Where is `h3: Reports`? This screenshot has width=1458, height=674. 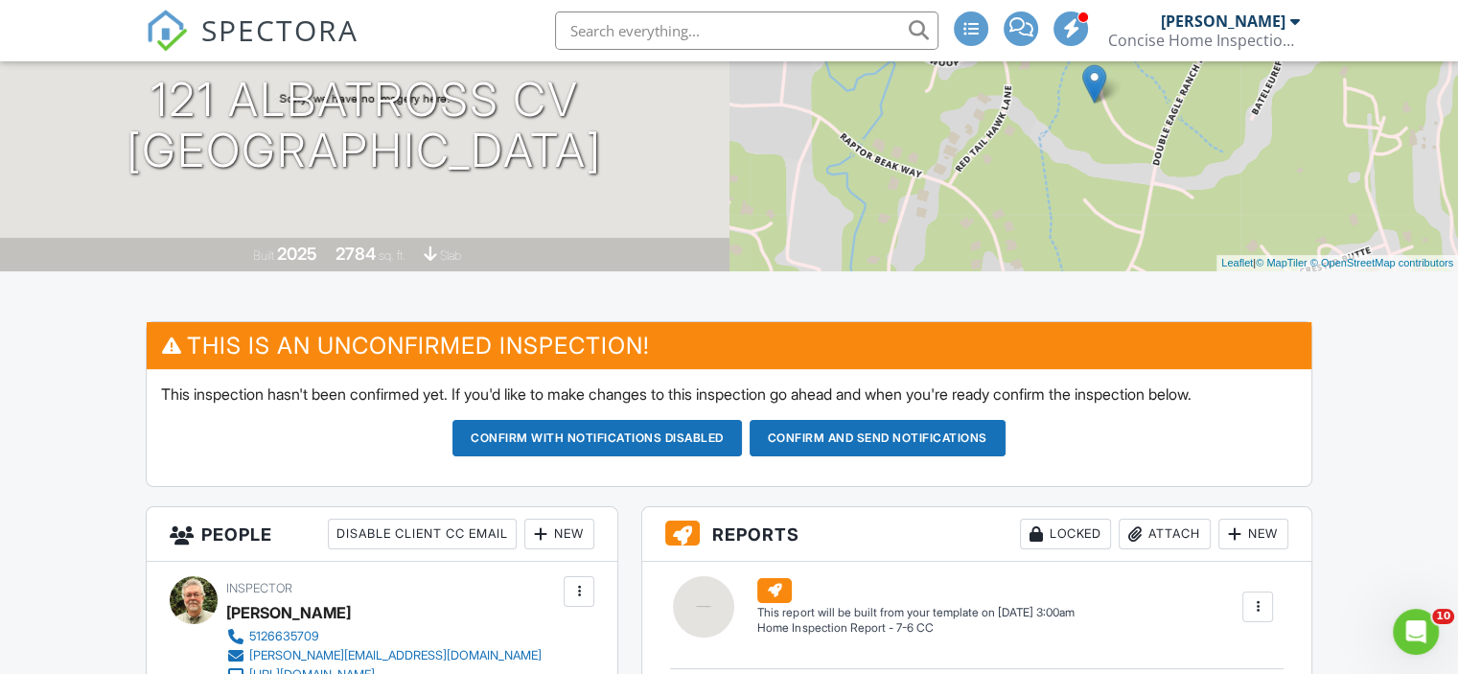
h3: Reports is located at coordinates (977, 534).